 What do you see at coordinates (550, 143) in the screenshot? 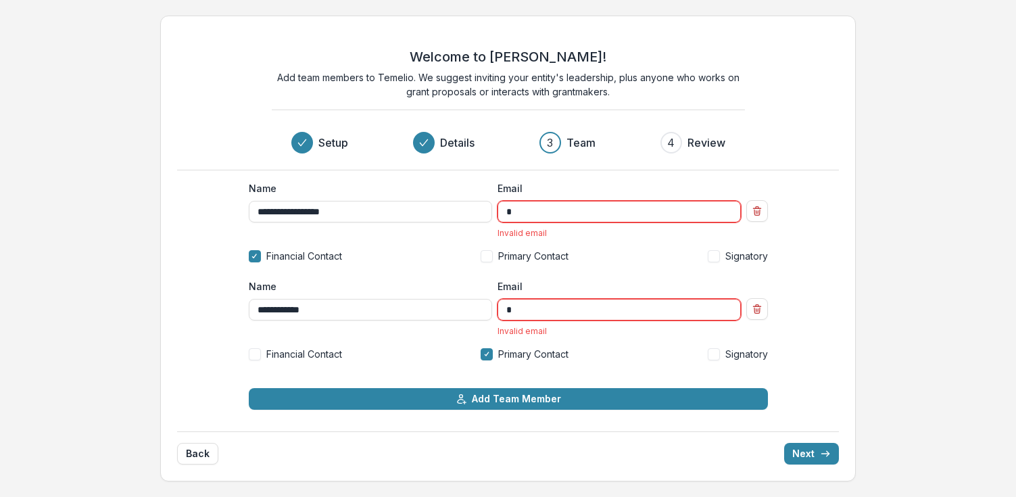
I see `div: 3` at bounding box center [550, 143].